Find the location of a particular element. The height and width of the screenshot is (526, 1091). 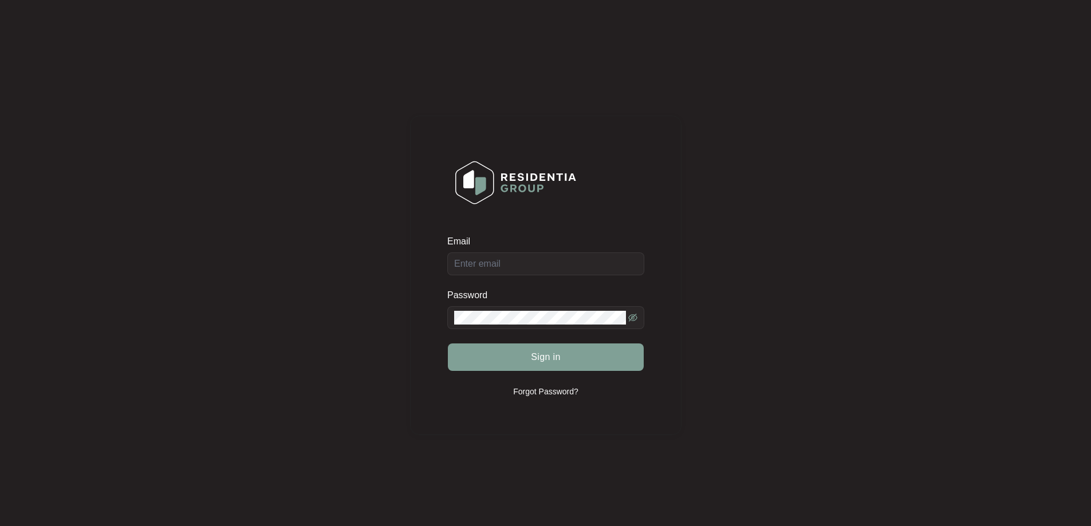

p: Forgot Password? is located at coordinates (546, 392).